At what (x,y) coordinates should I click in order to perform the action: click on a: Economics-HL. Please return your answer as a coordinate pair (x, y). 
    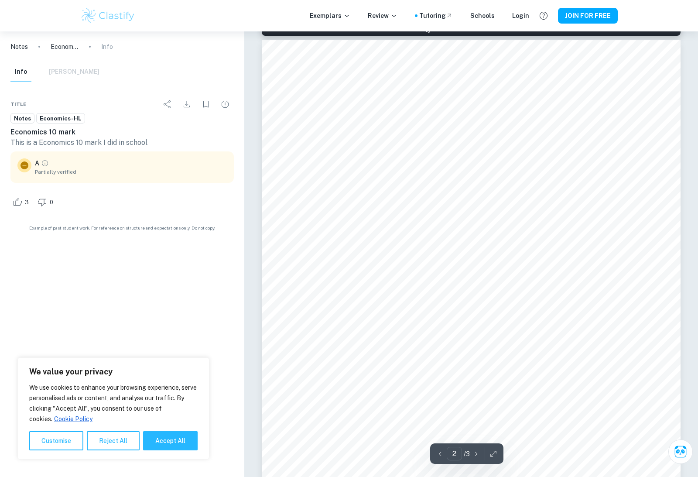
    Looking at the image, I should click on (61, 118).